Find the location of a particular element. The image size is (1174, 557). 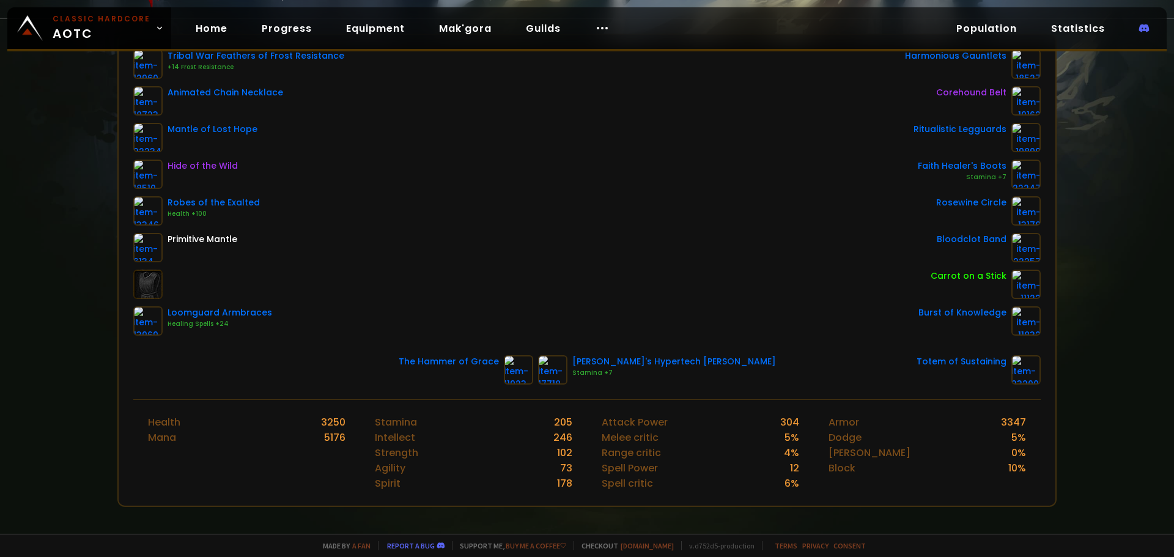

div: Corehound Belt is located at coordinates (971, 92).